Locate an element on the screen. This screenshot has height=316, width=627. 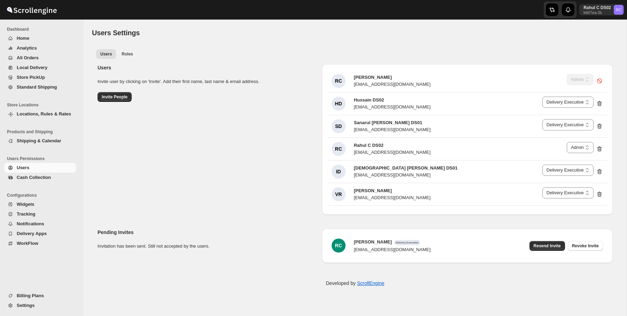
span: Billing Plans is located at coordinates (30, 295).